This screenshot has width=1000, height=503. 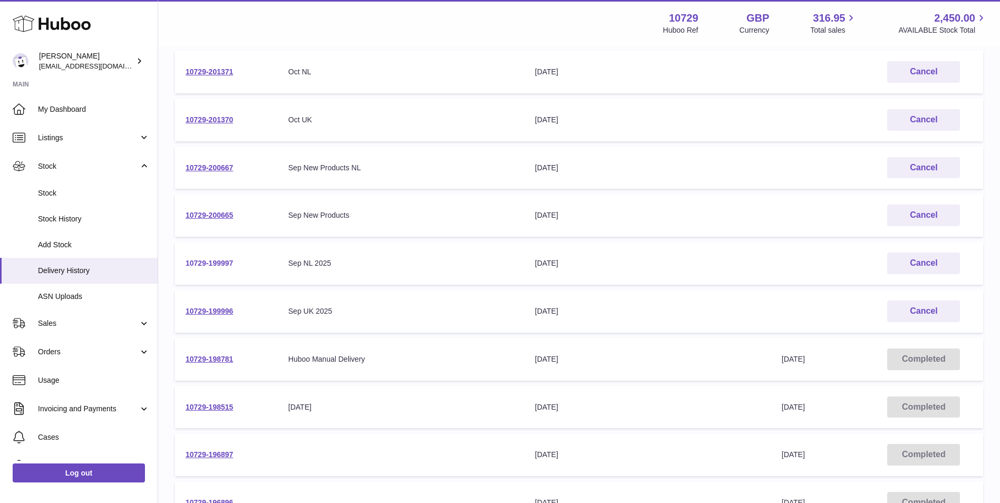 What do you see at coordinates (94, 270) in the screenshot?
I see `span: Delivery History` at bounding box center [94, 270].